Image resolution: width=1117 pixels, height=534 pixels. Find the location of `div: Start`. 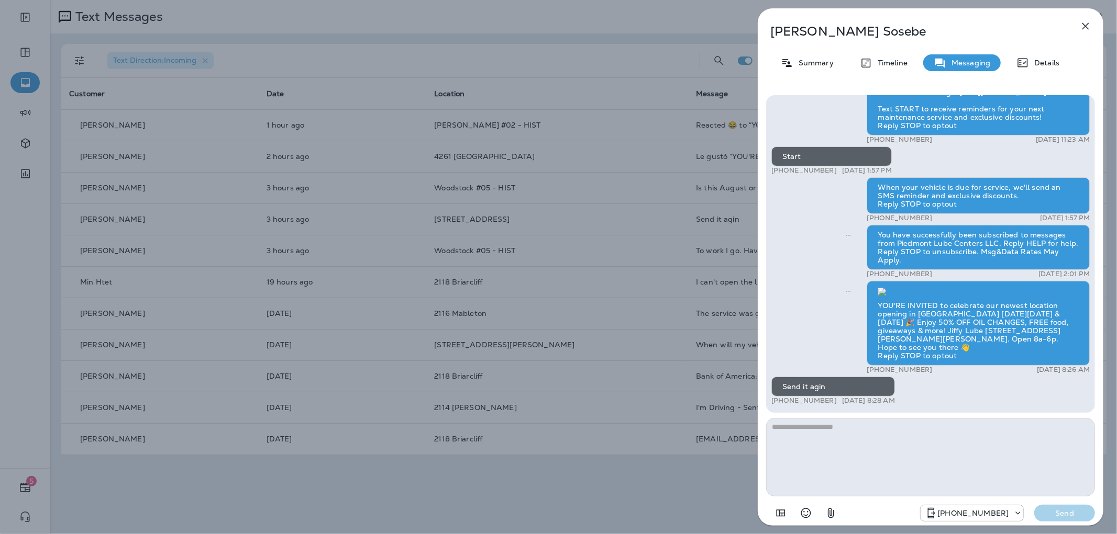

div: Start is located at coordinates (831, 157).